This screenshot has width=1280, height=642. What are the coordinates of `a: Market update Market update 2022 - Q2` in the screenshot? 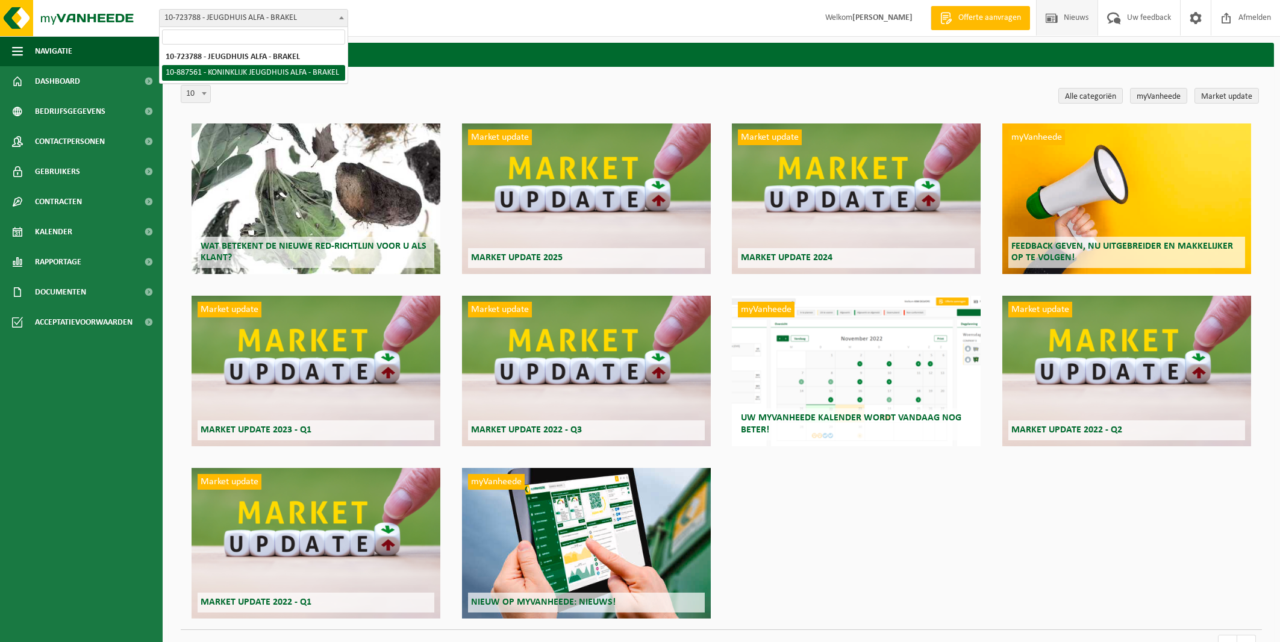 It's located at (1127, 371).